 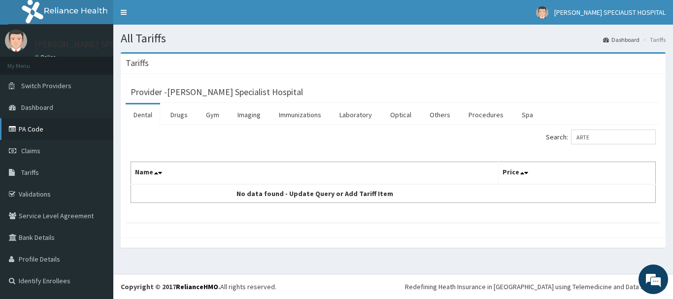 What do you see at coordinates (613, 137) in the screenshot?
I see `input: Search:` at bounding box center [613, 137].